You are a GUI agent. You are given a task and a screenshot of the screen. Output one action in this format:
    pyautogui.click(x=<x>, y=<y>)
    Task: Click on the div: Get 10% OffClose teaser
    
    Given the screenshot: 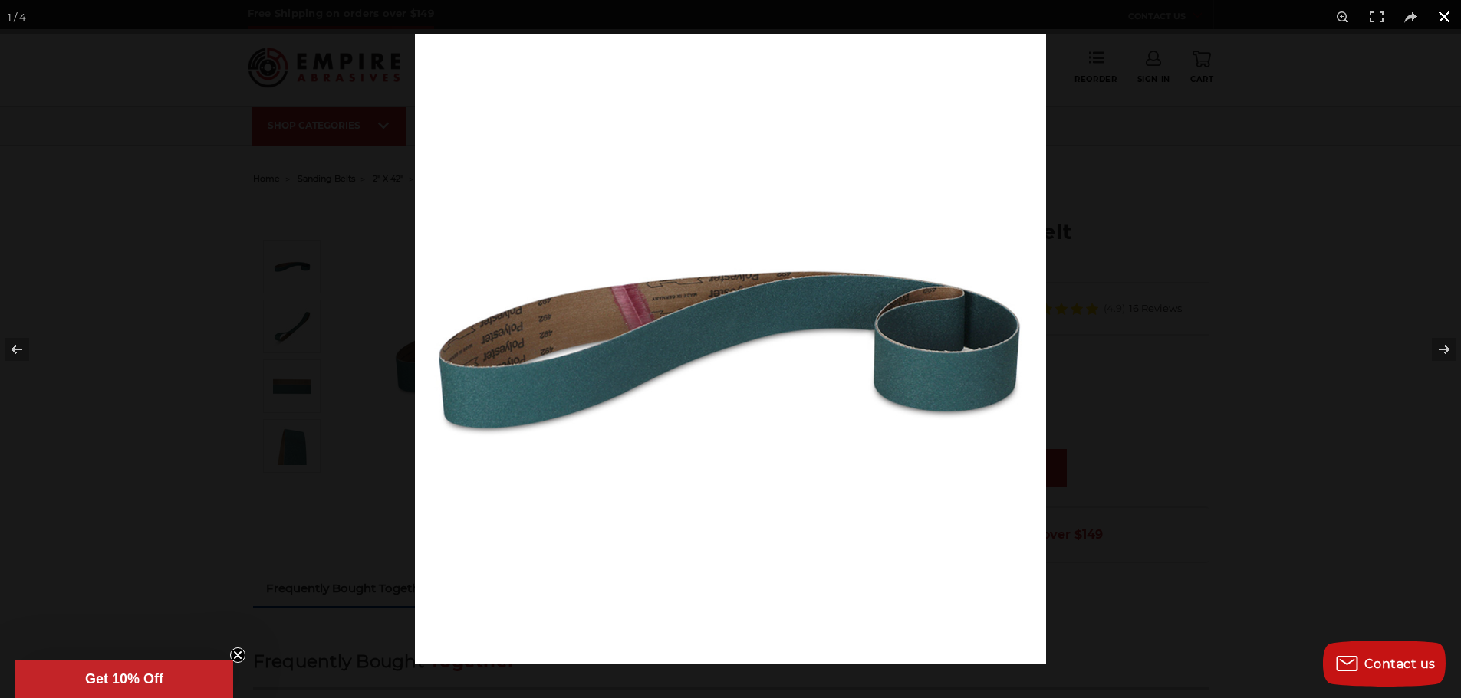 What is the action you would take?
    pyautogui.click(x=124, y=679)
    